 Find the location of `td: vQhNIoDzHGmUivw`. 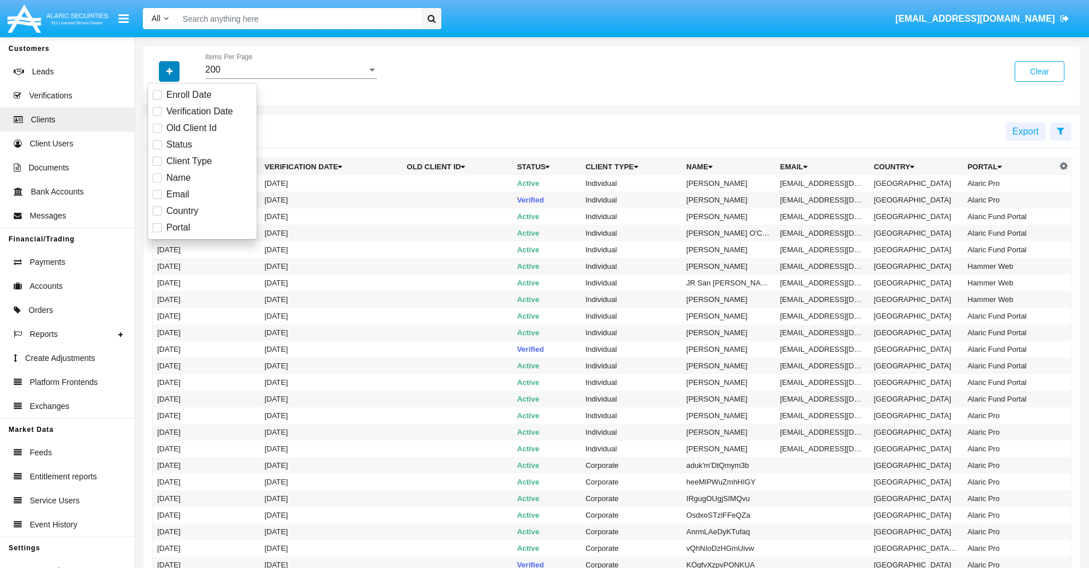

td: vQhNIoDzHGmUivw is located at coordinates (729, 548).